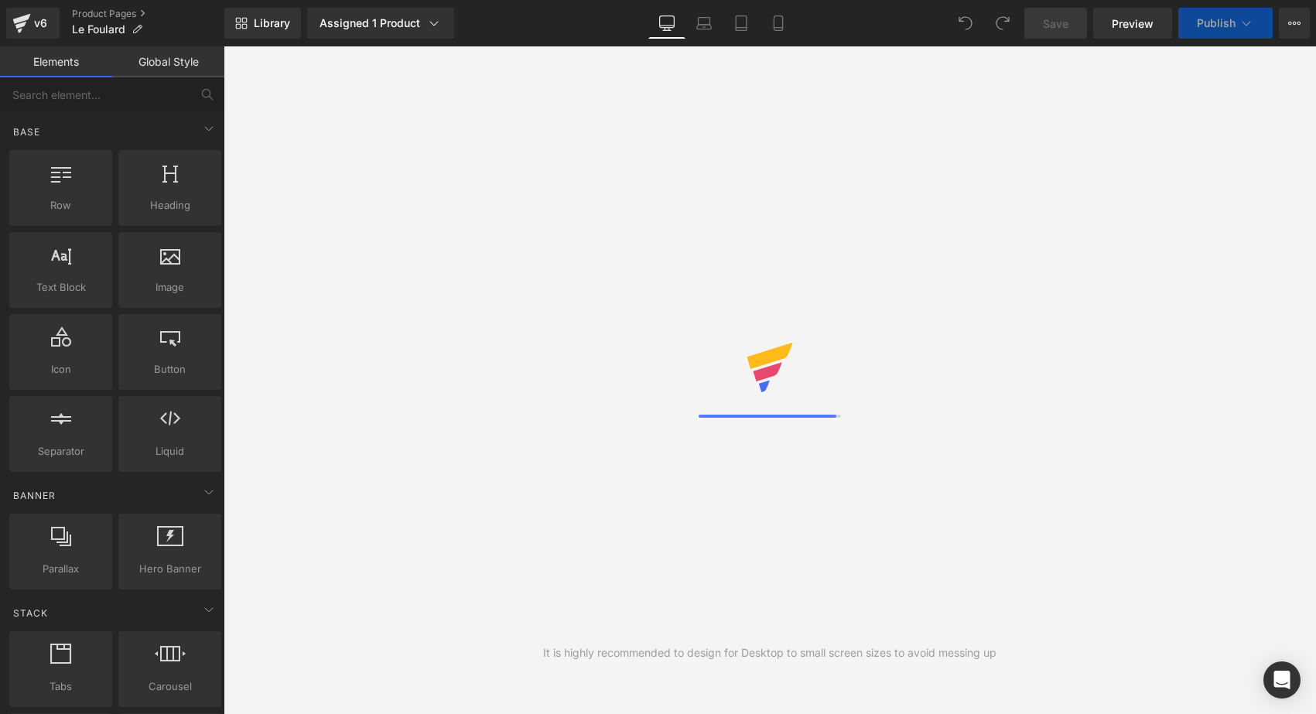 This screenshot has height=714, width=1316. I want to click on span: Text Block, so click(60, 287).